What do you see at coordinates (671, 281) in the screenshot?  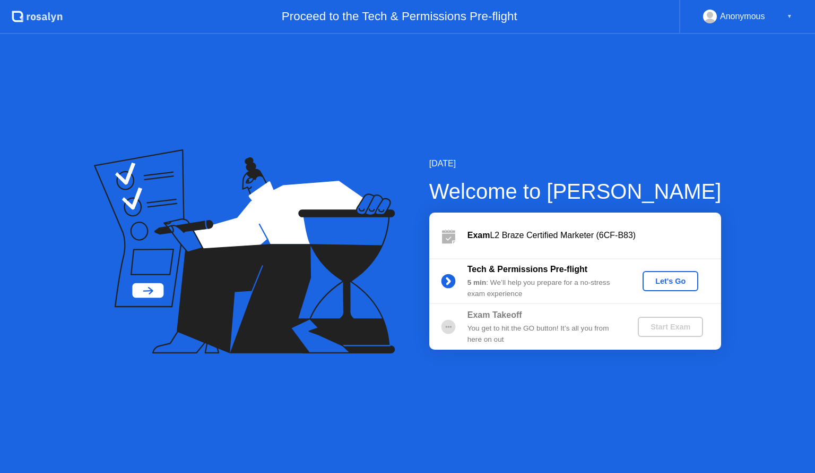 I see `div: Let's Go` at bounding box center [671, 281].